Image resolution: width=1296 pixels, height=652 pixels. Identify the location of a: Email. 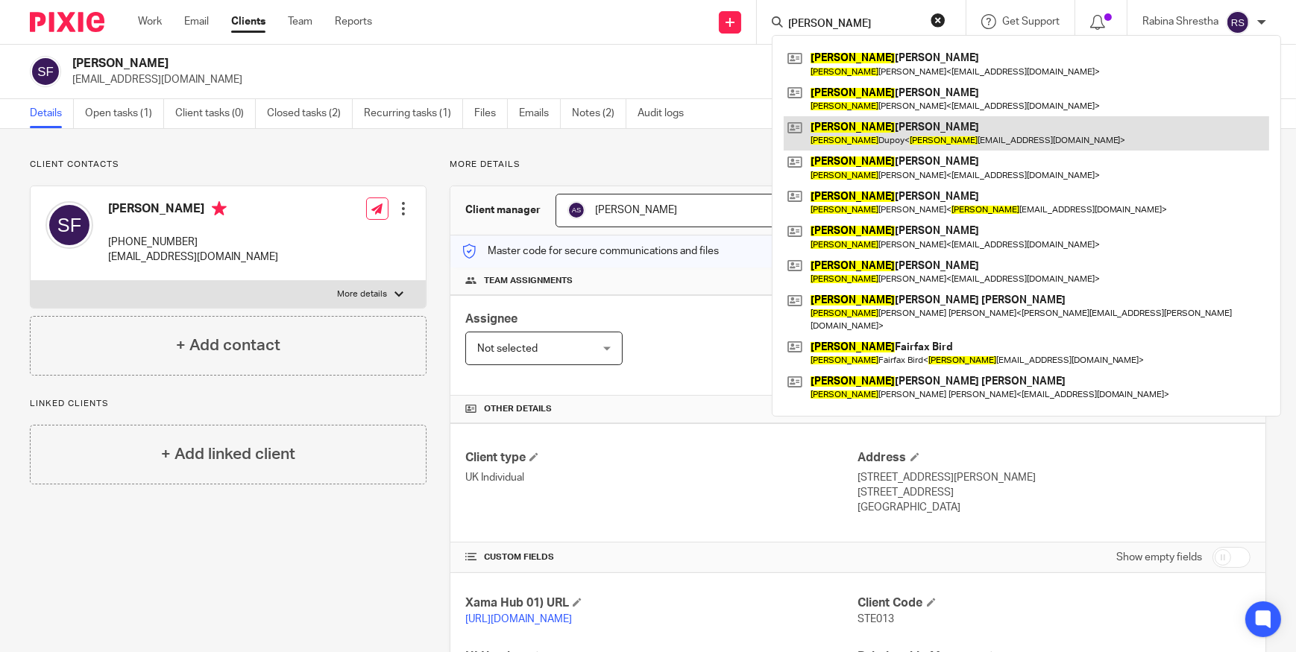
(196, 22).